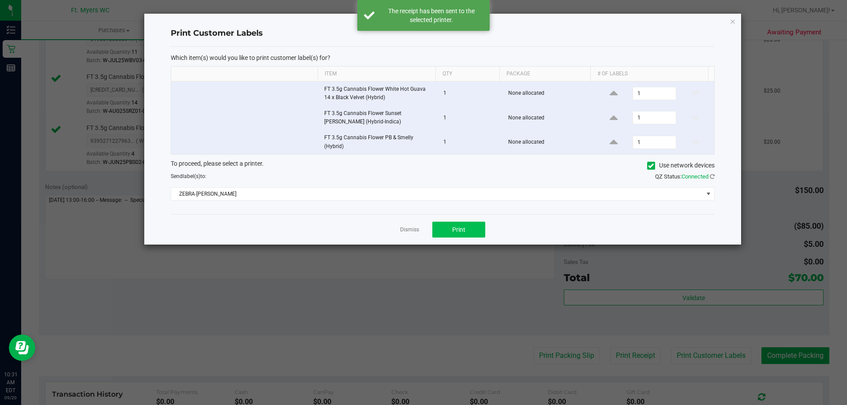 The width and height of the screenshot is (847, 405). I want to click on label: Use network devices, so click(681, 165).